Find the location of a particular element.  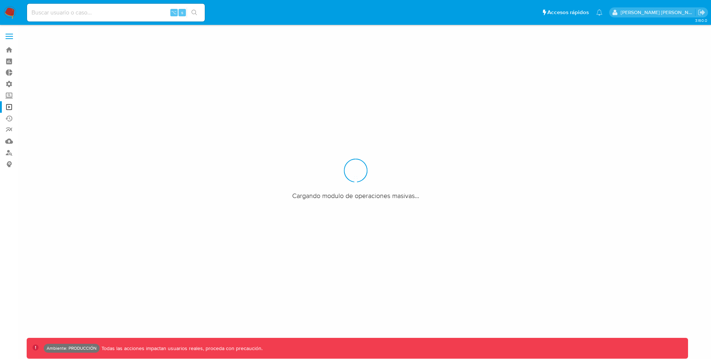

p: Ambiente: PRODUCCIÓN is located at coordinates (71, 348).